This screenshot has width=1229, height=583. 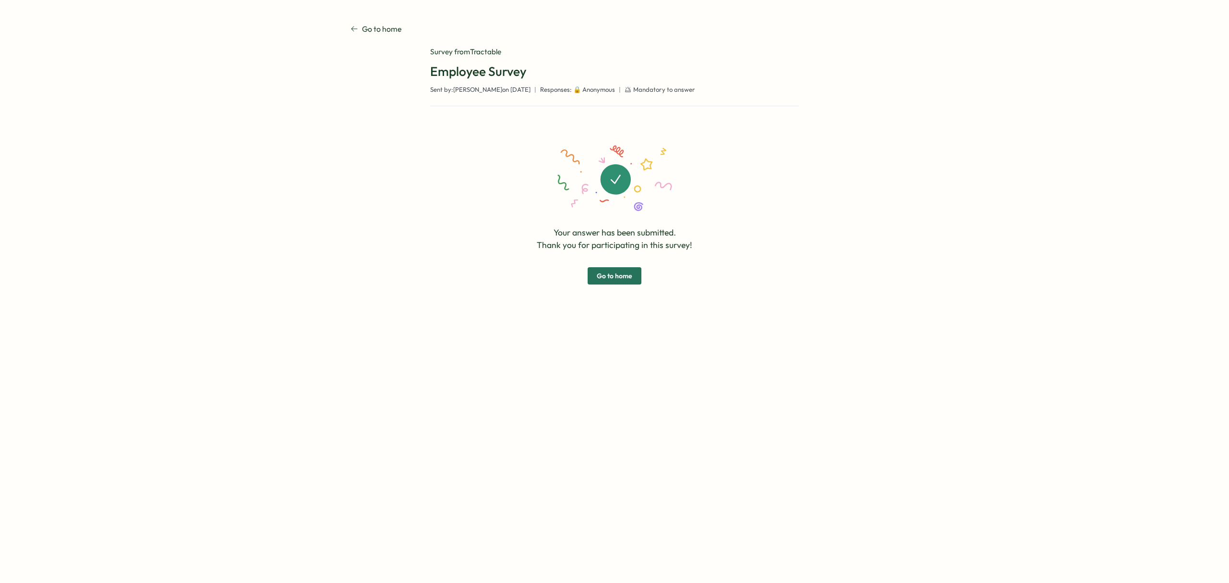 What do you see at coordinates (615, 276) in the screenshot?
I see `button: Go to home` at bounding box center [615, 276].